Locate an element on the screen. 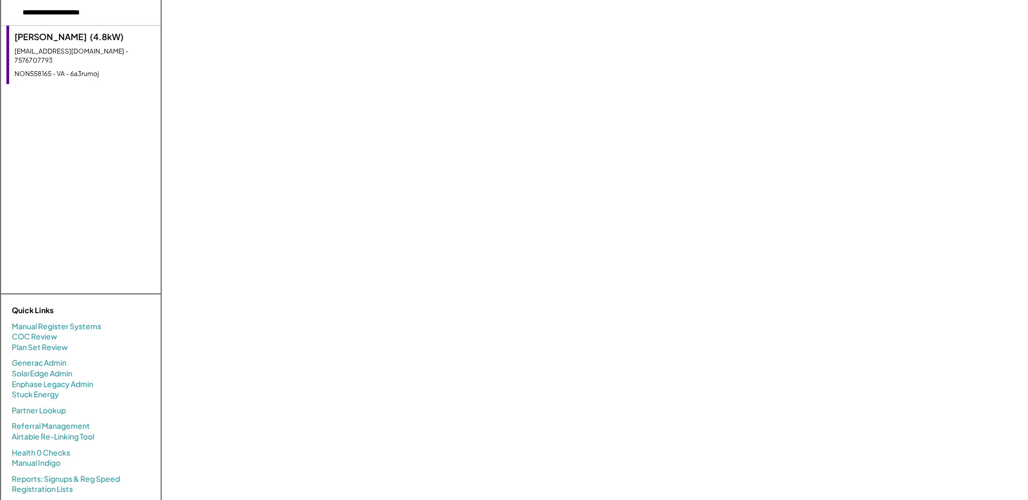 This screenshot has width=1028, height=500. a: Plan Set Review is located at coordinates (40, 347).